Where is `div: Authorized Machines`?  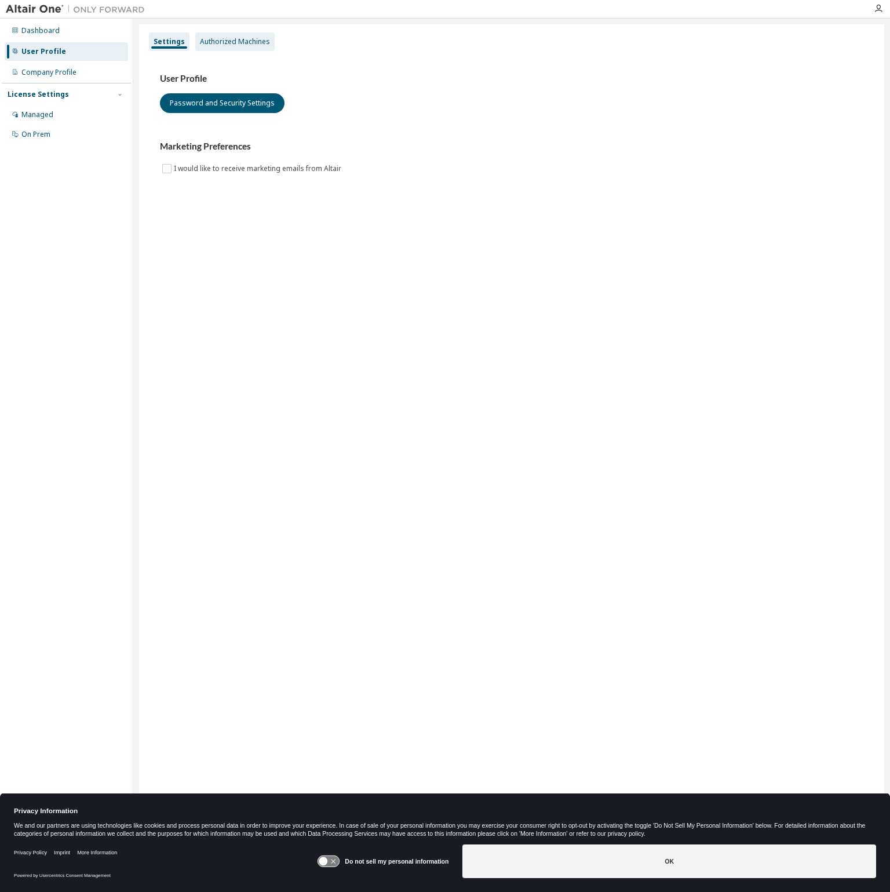 div: Authorized Machines is located at coordinates (235, 42).